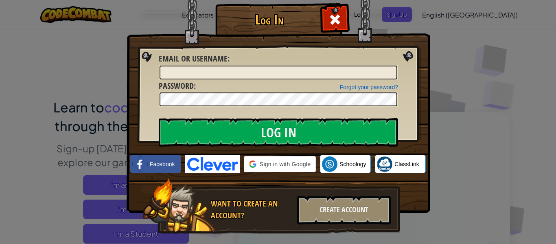 Image resolution: width=556 pixels, height=244 pixels. Describe the element at coordinates (212, 164) in the screenshot. I see `img: clever-logo-blue.png` at that location.